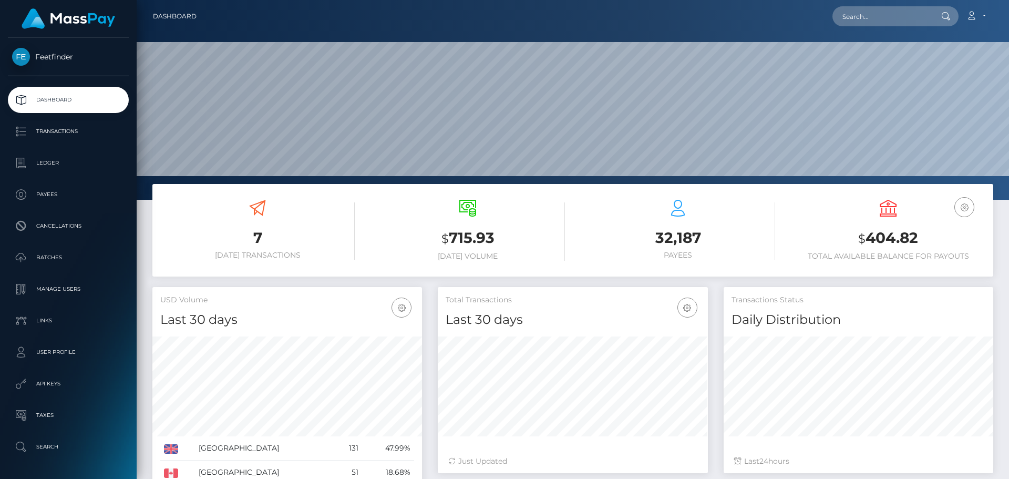  What do you see at coordinates (68, 57) in the screenshot?
I see `span: Feetfinder` at bounding box center [68, 57].